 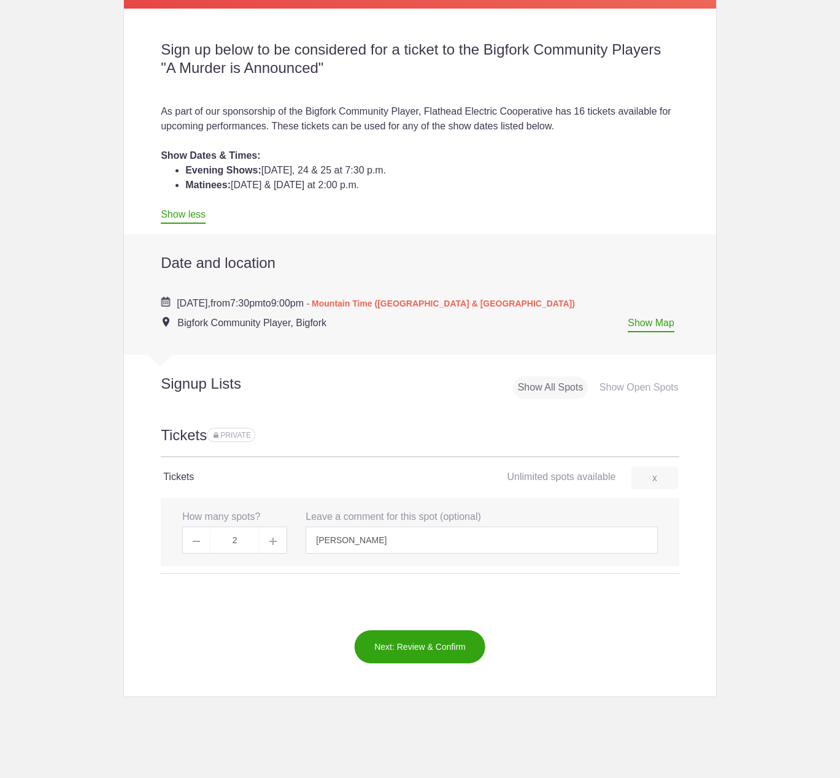 What do you see at coordinates (232, 435) in the screenshot?
I see `span: Sign ups for this sign up list are private. Your sign up will be visible only to you and the even...` at bounding box center [232, 435].